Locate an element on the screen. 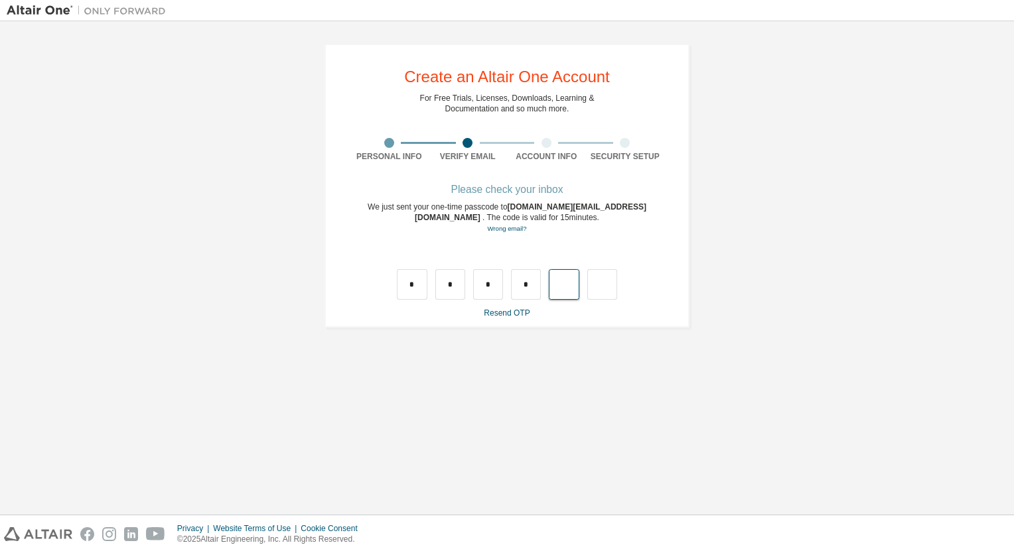  img: youtube.svg is located at coordinates (155, 534).